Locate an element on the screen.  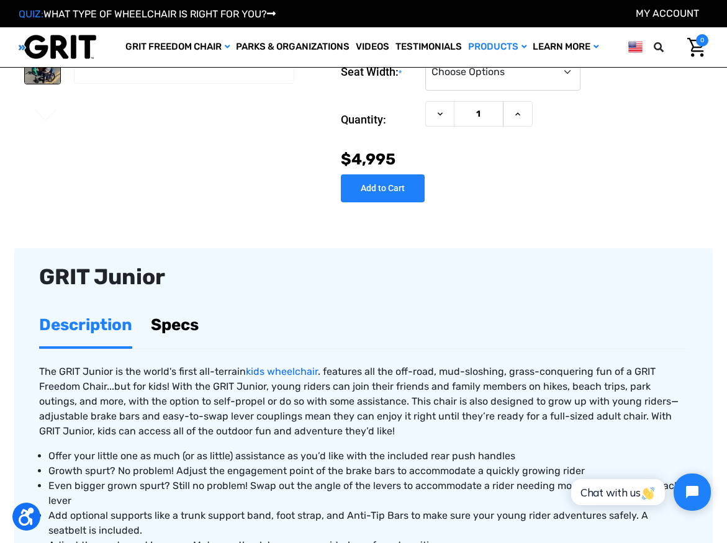
input: Add to Cart is located at coordinates (382, 188).